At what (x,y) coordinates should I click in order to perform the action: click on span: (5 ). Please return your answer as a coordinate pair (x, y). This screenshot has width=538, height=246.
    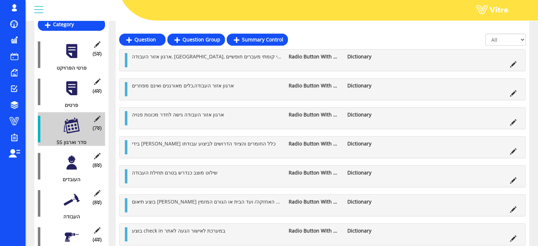
    Looking at the image, I should click on (97, 54).